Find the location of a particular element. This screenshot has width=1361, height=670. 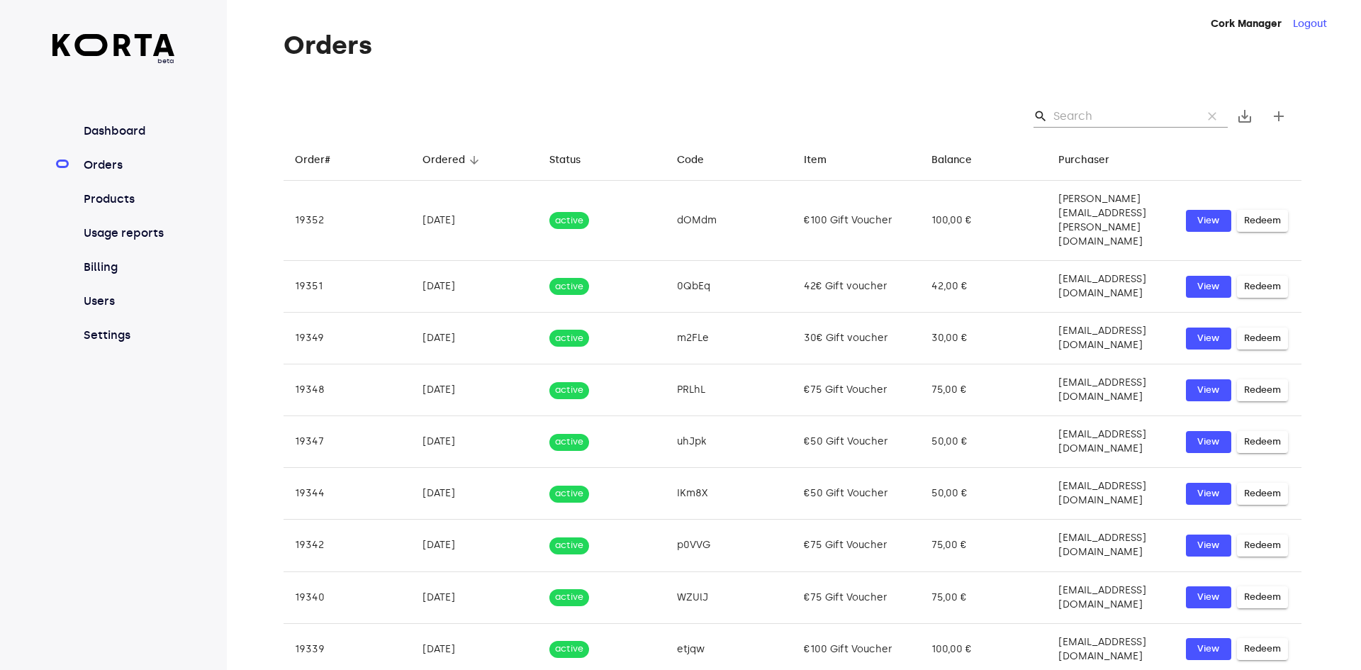

td: p0VVG is located at coordinates (729, 545).